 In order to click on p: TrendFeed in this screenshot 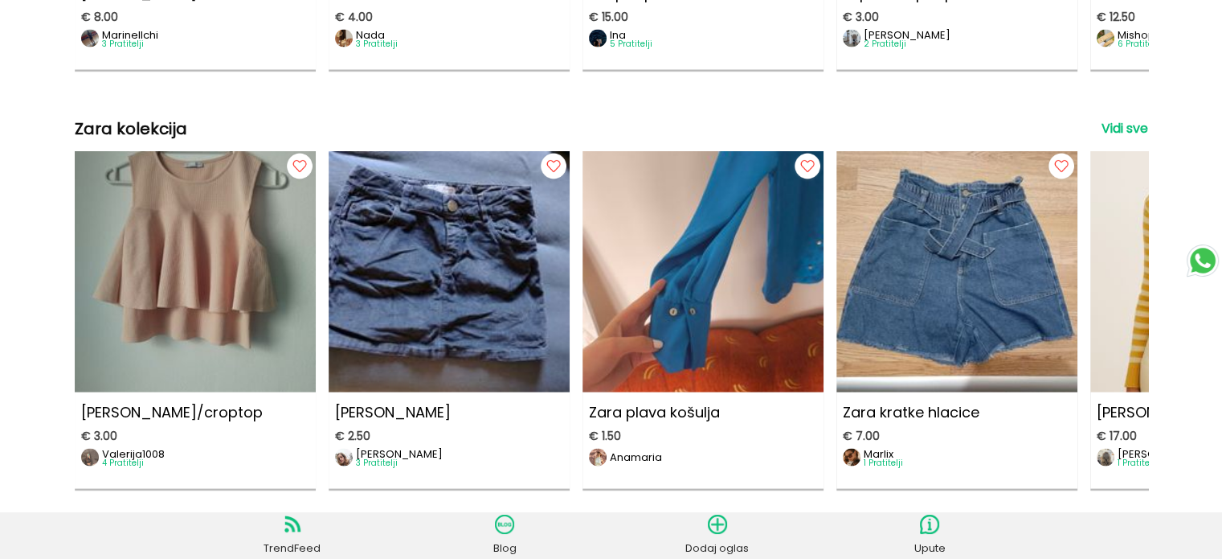, I will do `click(293, 548)`.